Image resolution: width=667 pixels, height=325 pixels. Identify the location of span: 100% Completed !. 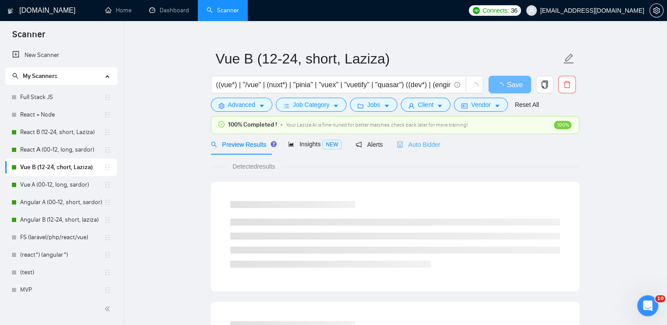
(253, 125).